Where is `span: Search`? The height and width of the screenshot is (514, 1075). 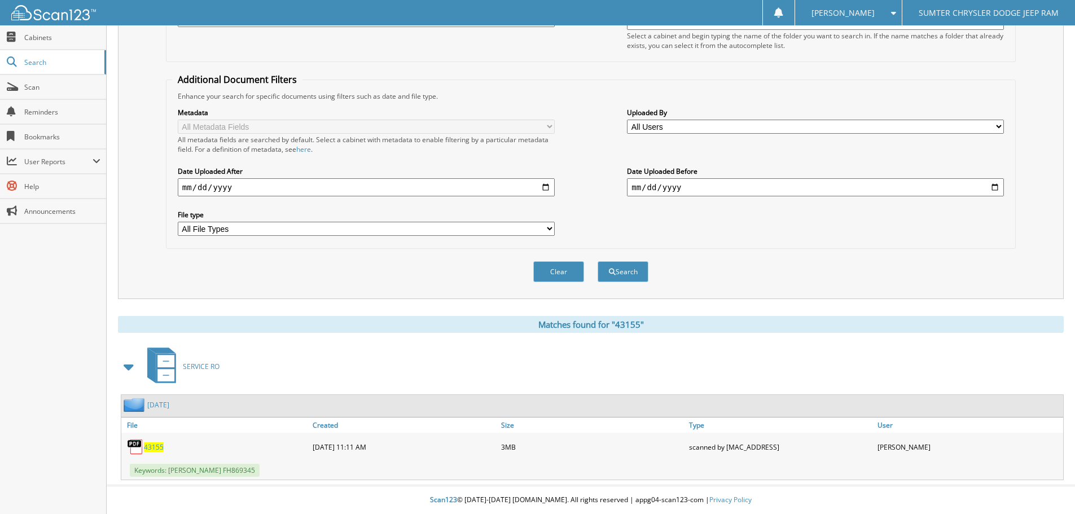 span: Search is located at coordinates (61, 62).